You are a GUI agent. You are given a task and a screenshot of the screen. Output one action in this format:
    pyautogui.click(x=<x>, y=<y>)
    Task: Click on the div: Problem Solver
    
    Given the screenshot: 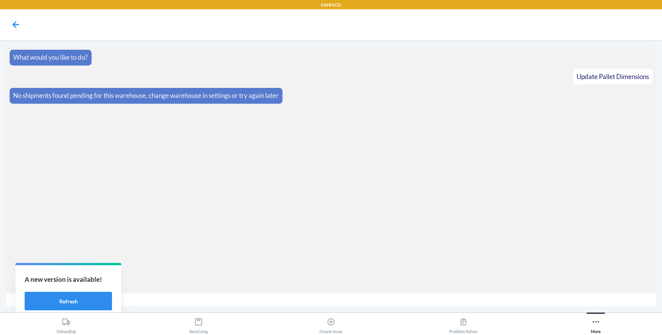 What is the action you would take?
    pyautogui.click(x=464, y=324)
    